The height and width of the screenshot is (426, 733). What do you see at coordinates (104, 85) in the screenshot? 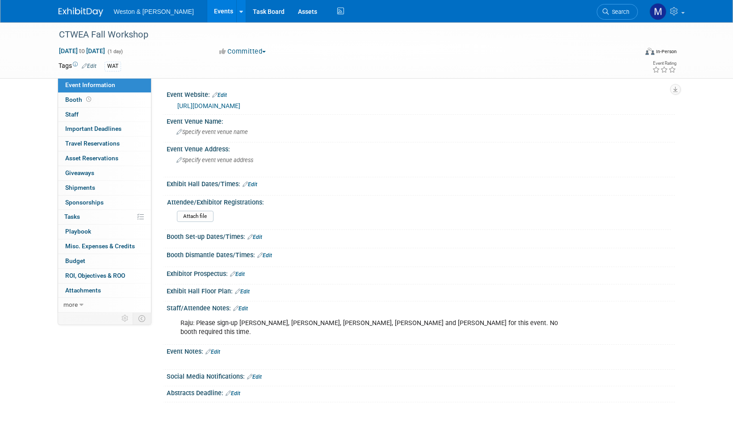
I see `a: Event Information` at bounding box center [104, 85].